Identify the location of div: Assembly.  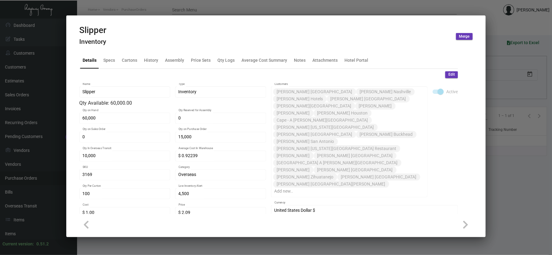
(175, 60).